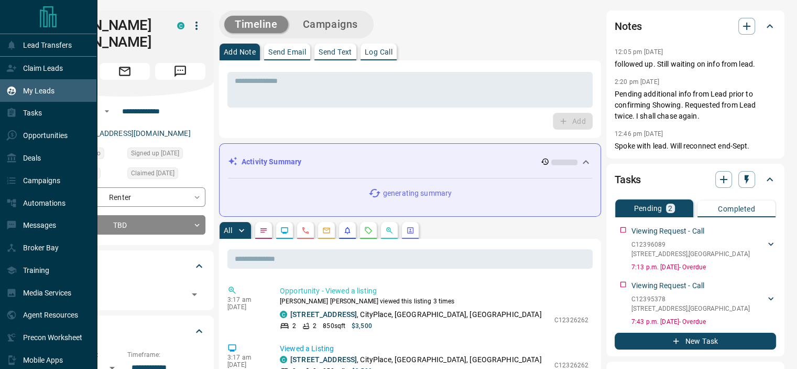  I want to click on svg: Notes, so click(264, 230).